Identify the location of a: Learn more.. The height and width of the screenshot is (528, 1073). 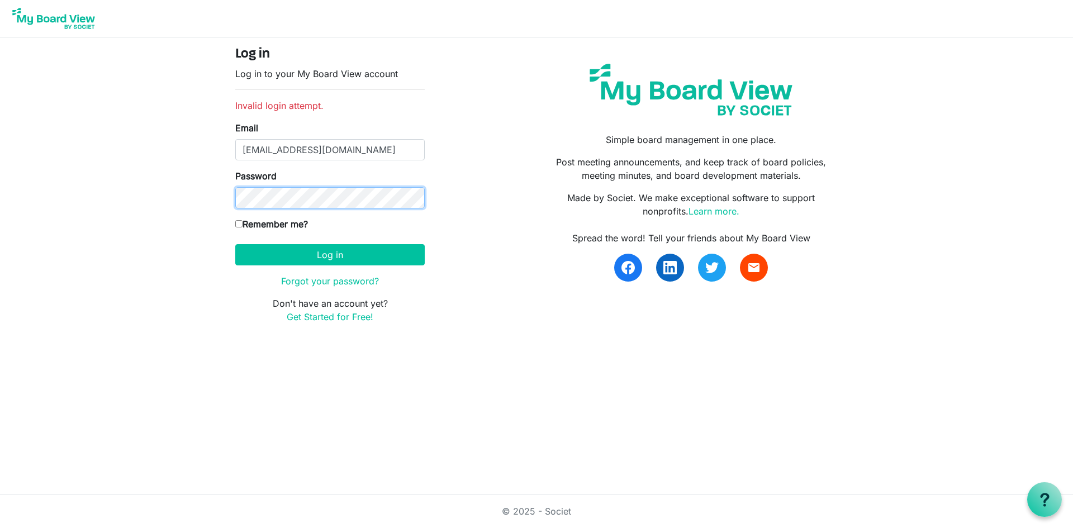
(714, 211).